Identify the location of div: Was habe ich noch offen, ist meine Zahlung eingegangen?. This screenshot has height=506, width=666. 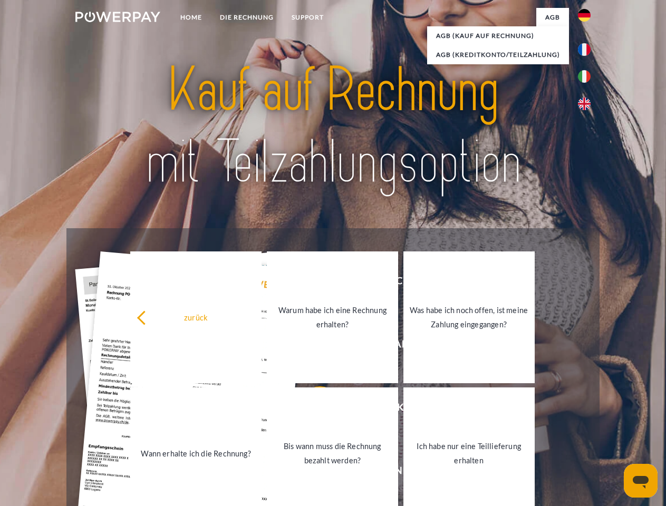
(468, 317).